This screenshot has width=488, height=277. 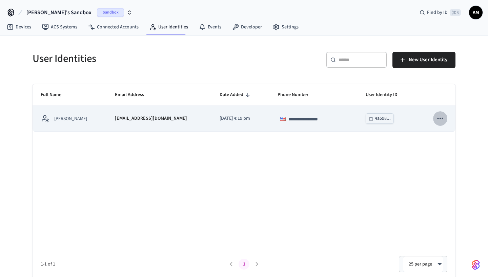 What do you see at coordinates (440, 13) in the screenshot?
I see `div: Find by ID⌘ K` at bounding box center [440, 13].